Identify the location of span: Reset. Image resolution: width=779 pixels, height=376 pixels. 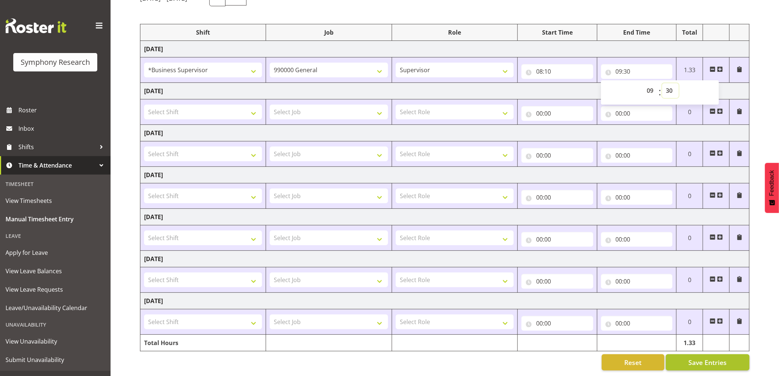
(633, 363).